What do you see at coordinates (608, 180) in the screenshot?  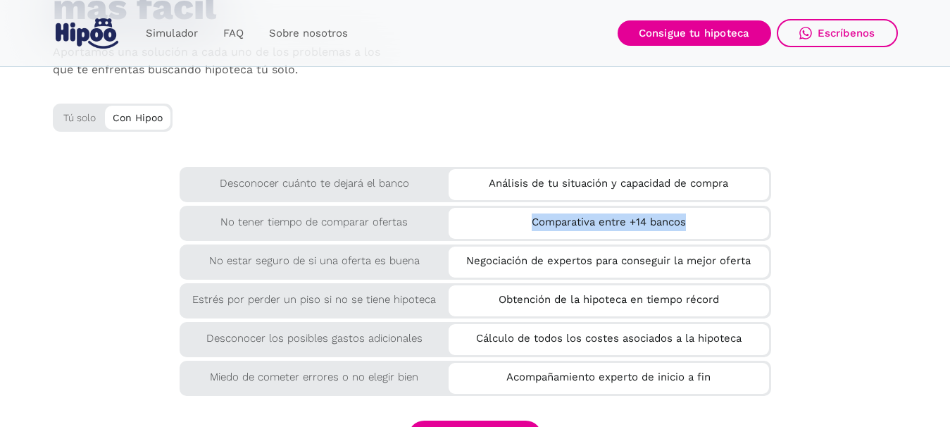 I see `div: Análisis de tu situación y capacidad de compra` at bounding box center [608, 180].